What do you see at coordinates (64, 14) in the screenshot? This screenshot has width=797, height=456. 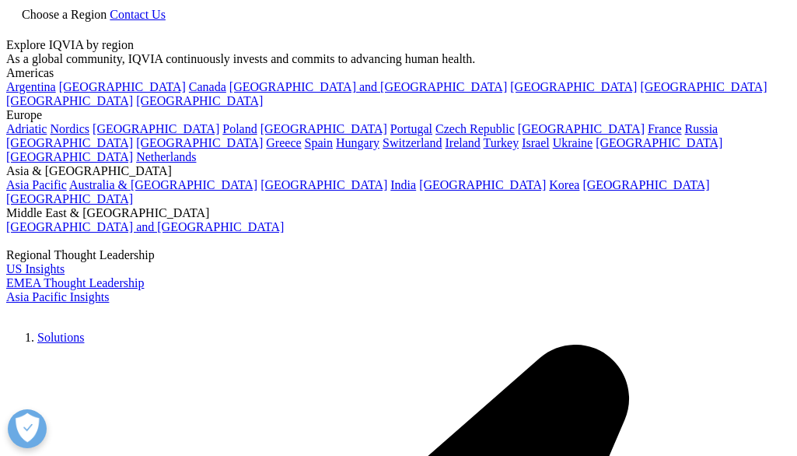 I see `span: Choose a Region` at bounding box center [64, 14].